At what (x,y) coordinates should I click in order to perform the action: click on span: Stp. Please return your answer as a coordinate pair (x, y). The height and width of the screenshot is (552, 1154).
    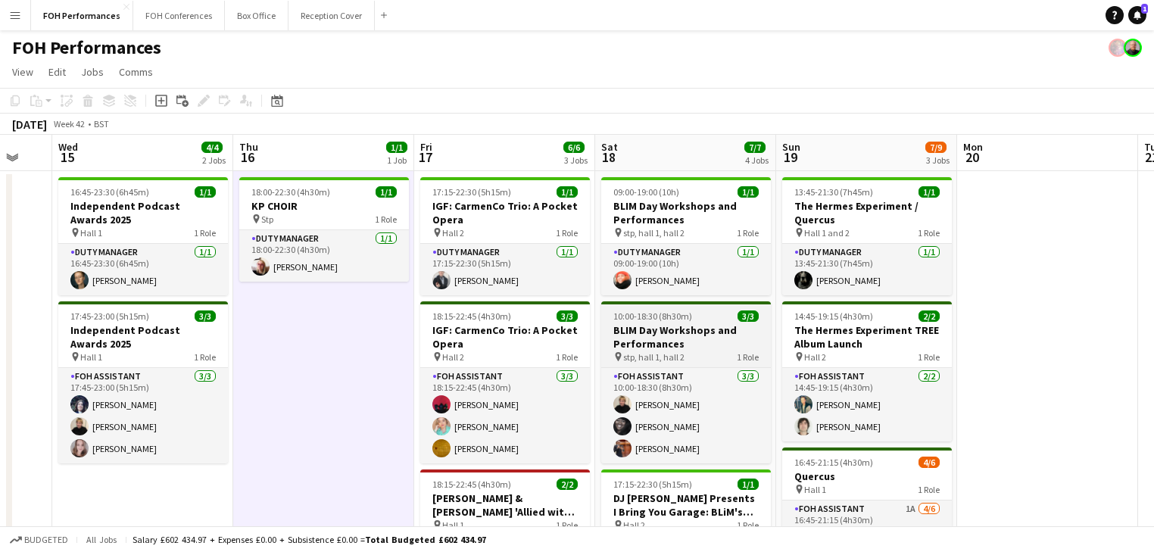
    Looking at the image, I should click on (267, 219).